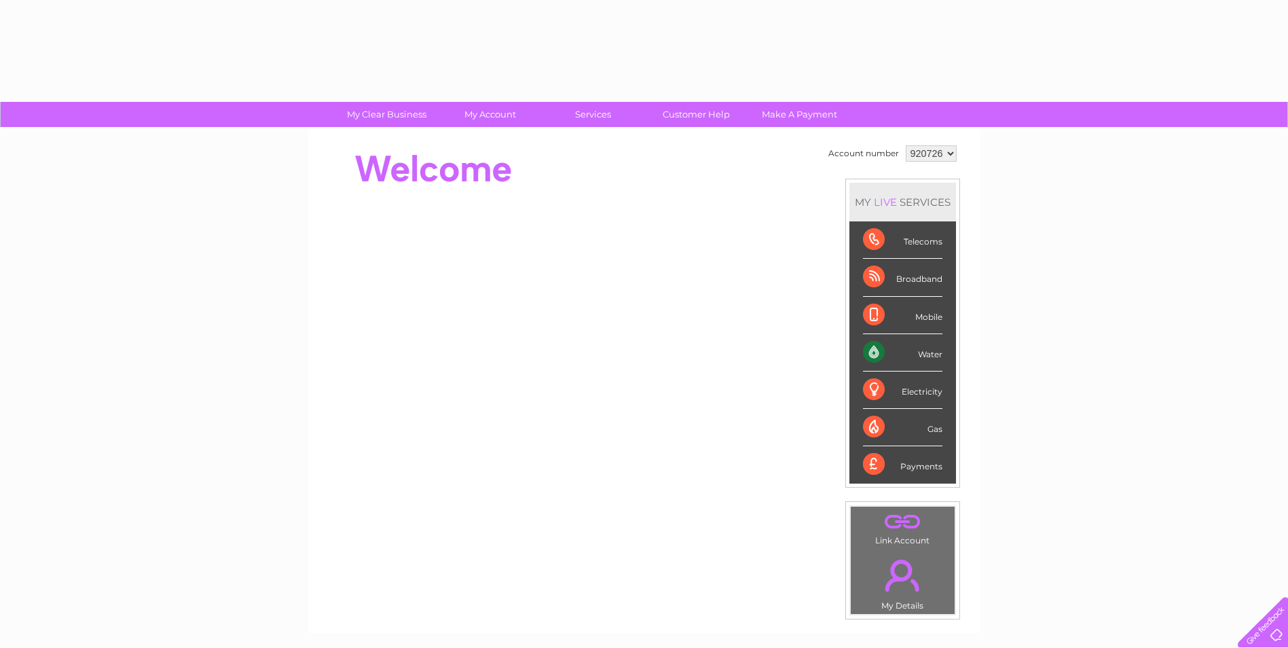 The width and height of the screenshot is (1288, 648). I want to click on div: Telecoms, so click(903, 240).